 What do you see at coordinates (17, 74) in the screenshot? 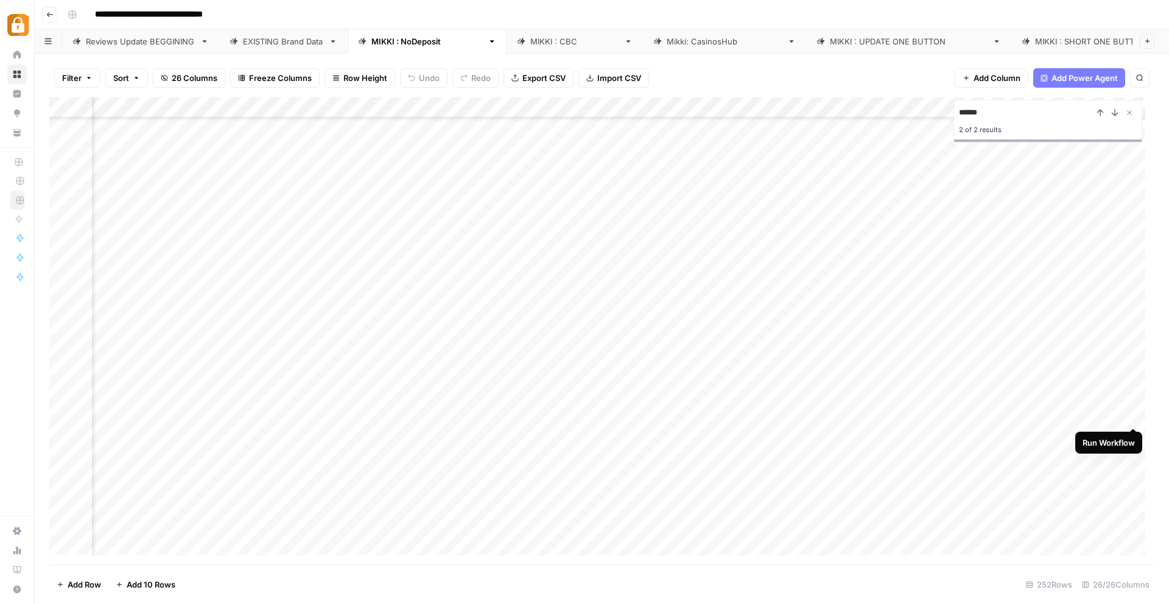
I see `a: Browse` at bounding box center [17, 74].